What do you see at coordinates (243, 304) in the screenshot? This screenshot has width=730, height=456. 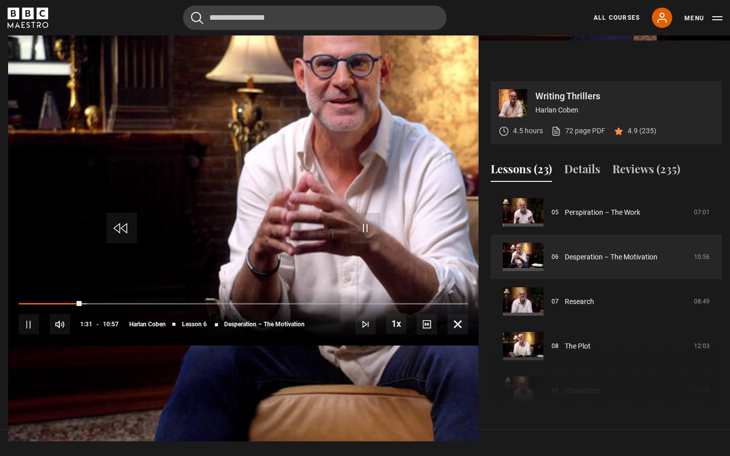 I see `div: Progress Bar` at bounding box center [243, 304].